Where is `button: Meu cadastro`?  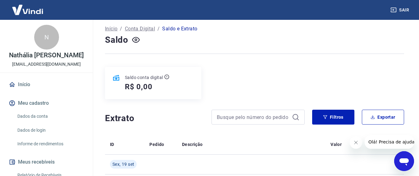 button: Meu cadastro is located at coordinates (46, 103).